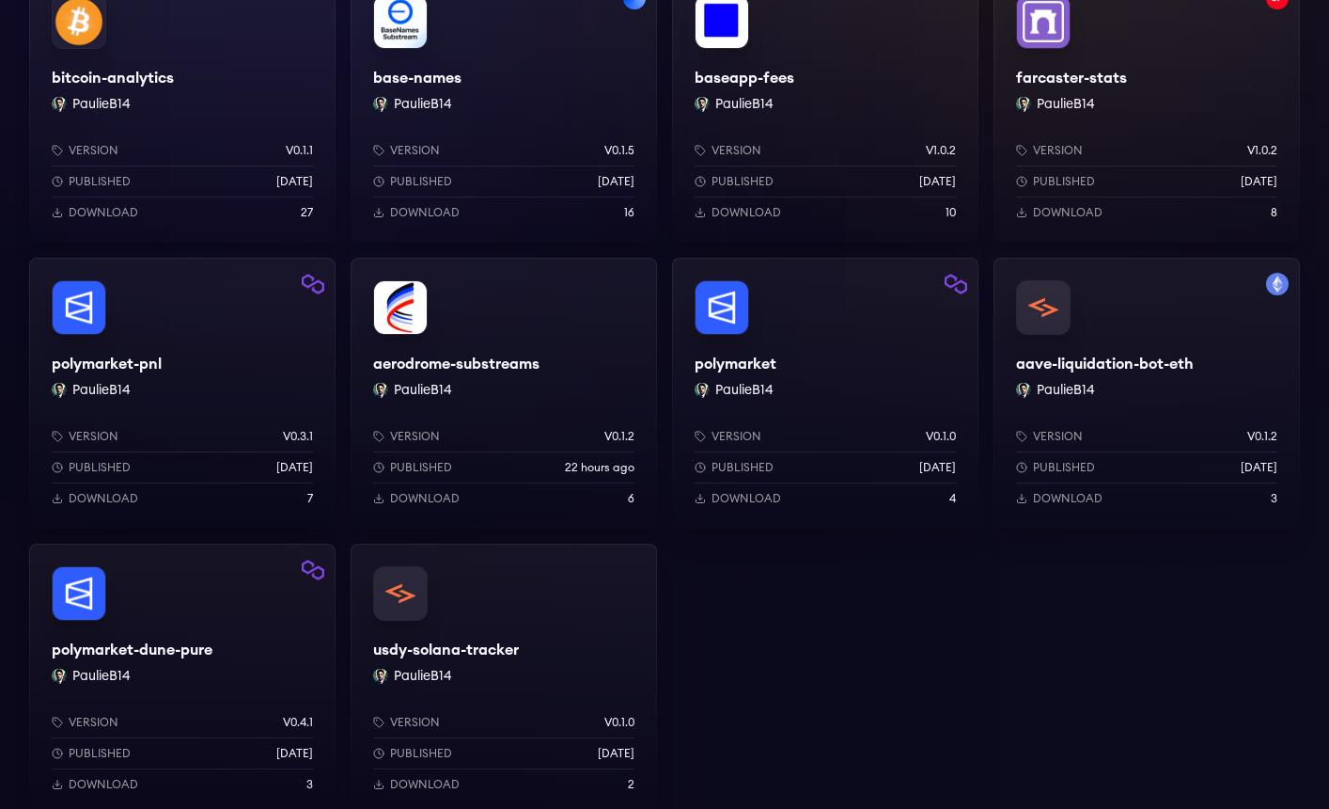  What do you see at coordinates (1147, 393) in the screenshot?
I see `a: Filter by mainnet networkaave-liquidation-bot-ethaave-liquidation-bot-ethPaulieB14 PaulieB14Versi...` at bounding box center [1147, 393].